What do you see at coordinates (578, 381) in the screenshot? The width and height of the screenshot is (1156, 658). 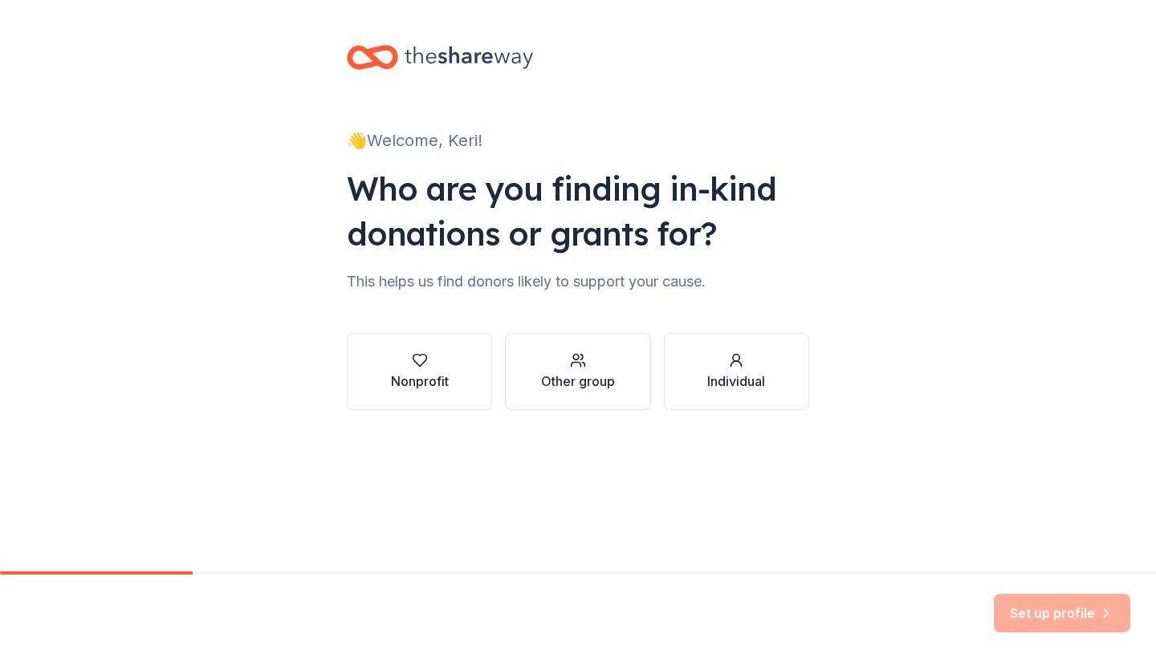 I see `div: Other group` at bounding box center [578, 381].